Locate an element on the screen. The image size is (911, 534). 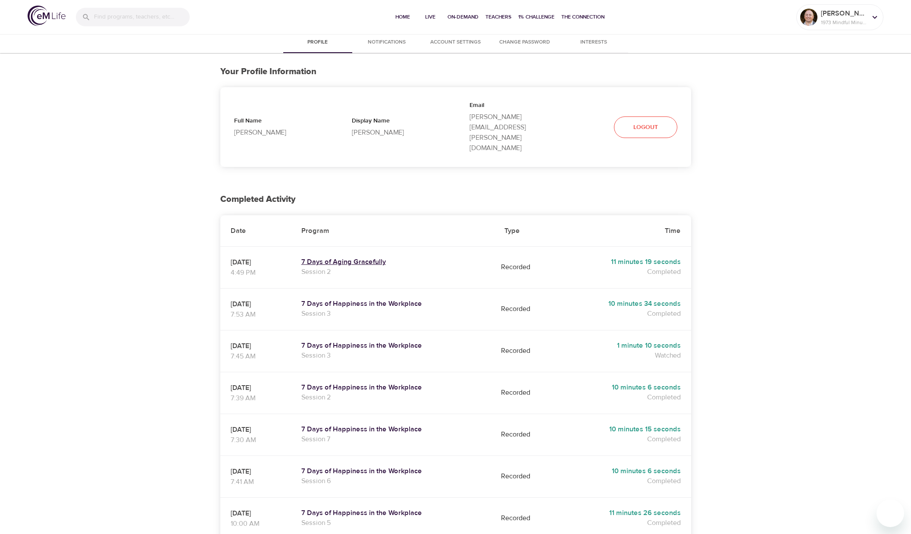
p: Email is located at coordinates (514, 106).